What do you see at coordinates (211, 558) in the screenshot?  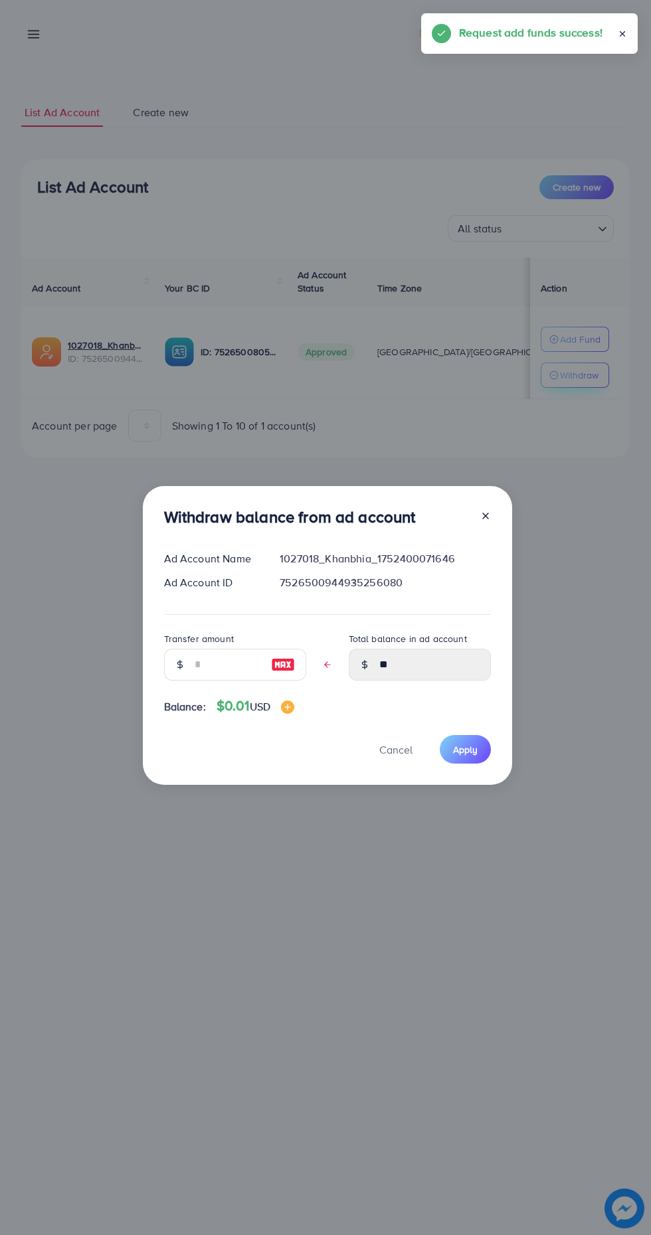 I see `div: Ad Account Name` at bounding box center [211, 558].